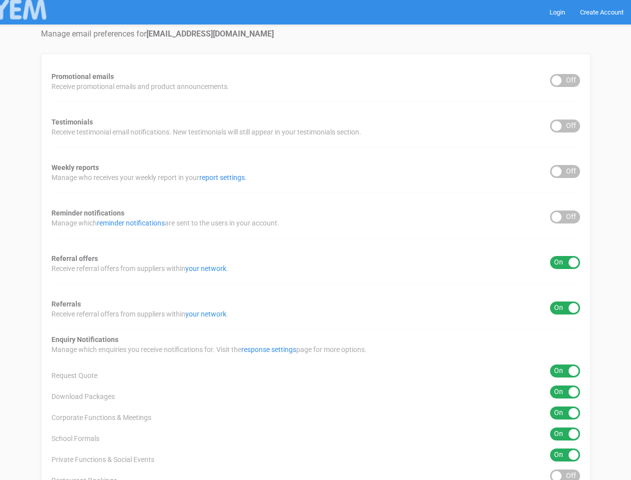  Describe the element at coordinates (103, 459) in the screenshot. I see `span: Private Functions & Social Events` at that location.